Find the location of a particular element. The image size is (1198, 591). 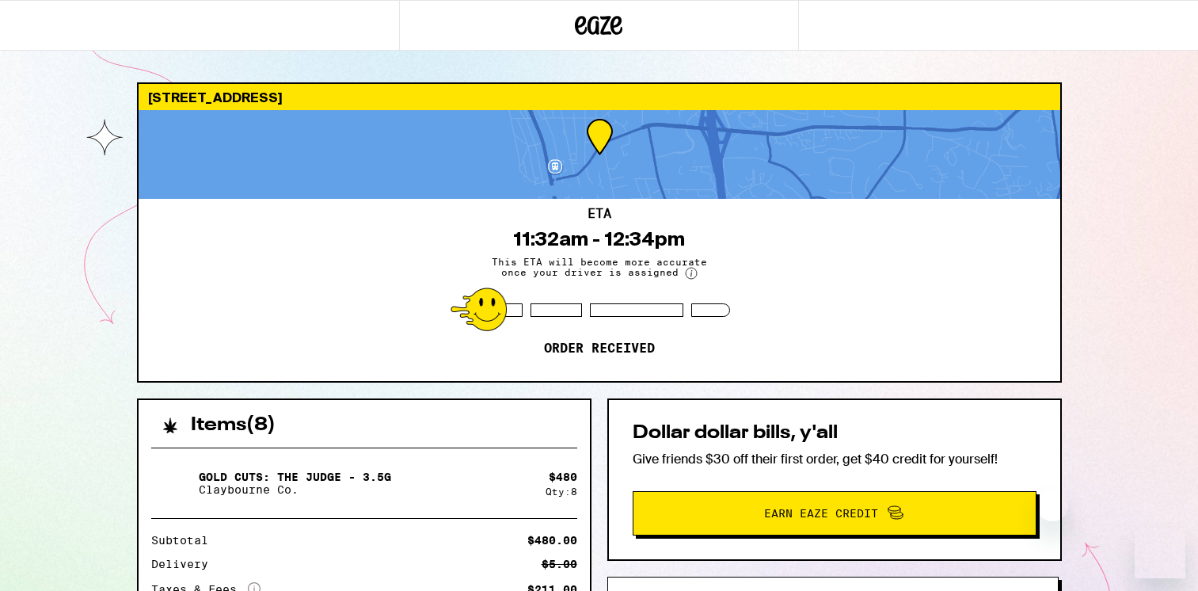

div: $ 480 is located at coordinates (563, 477).